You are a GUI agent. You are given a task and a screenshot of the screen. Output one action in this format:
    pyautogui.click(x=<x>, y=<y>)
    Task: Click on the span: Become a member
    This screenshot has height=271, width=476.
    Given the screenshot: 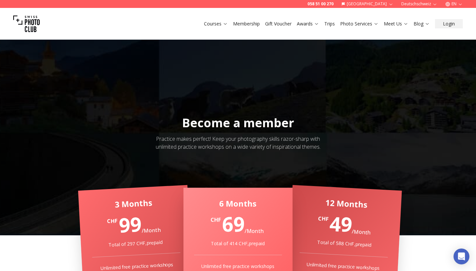 What is the action you would take?
    pyautogui.click(x=238, y=123)
    